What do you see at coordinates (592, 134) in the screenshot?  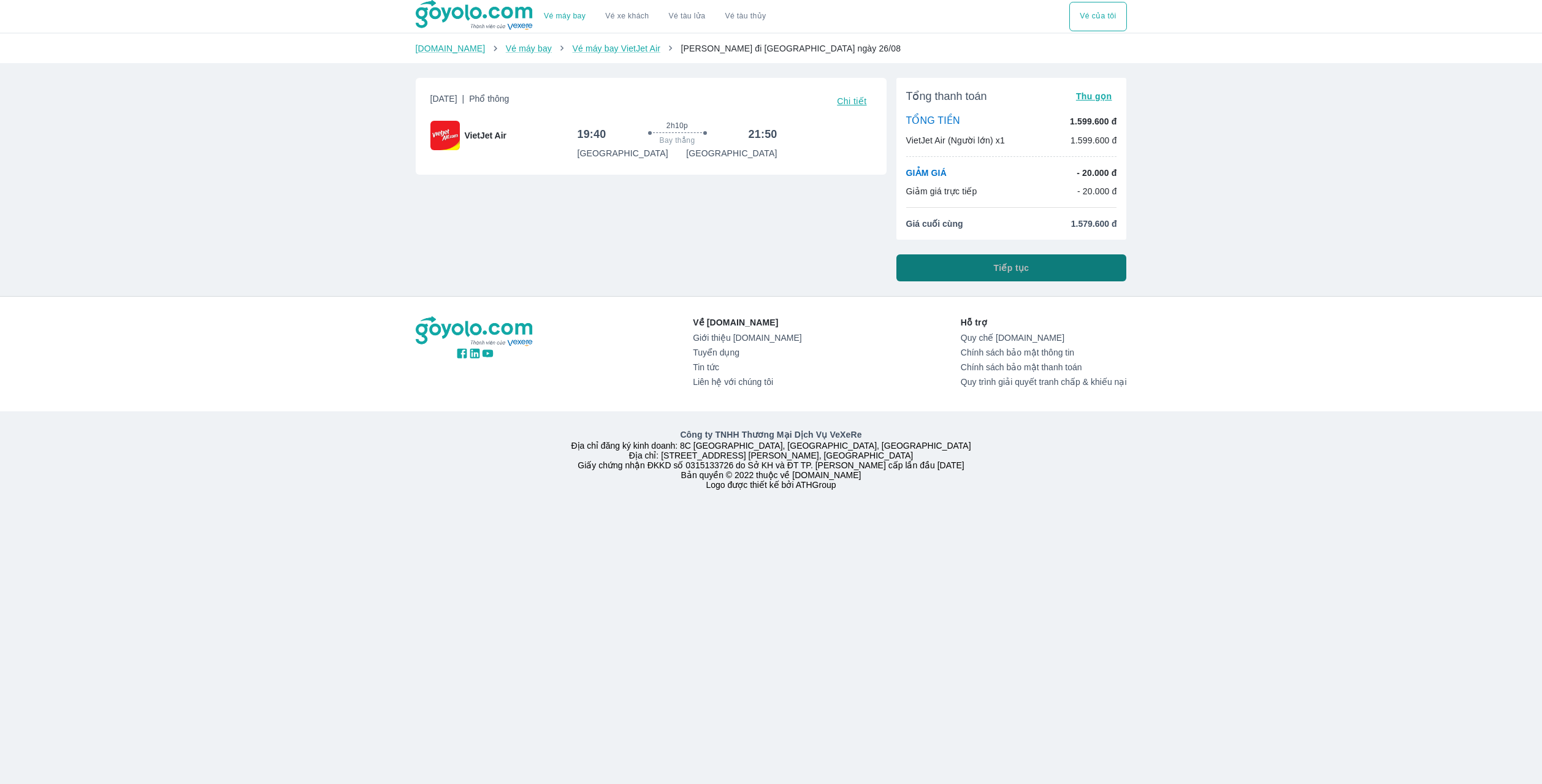 I see `h6: 19:40` at bounding box center [592, 134].